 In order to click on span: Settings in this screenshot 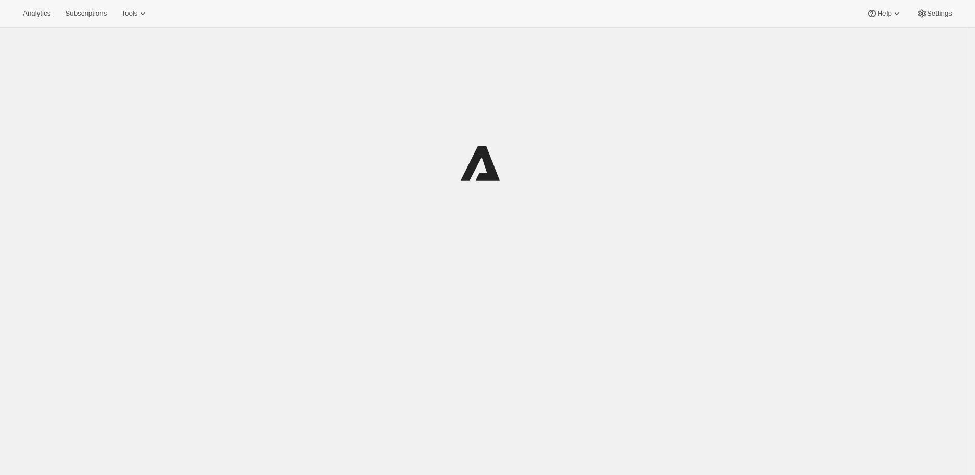, I will do `click(940, 14)`.